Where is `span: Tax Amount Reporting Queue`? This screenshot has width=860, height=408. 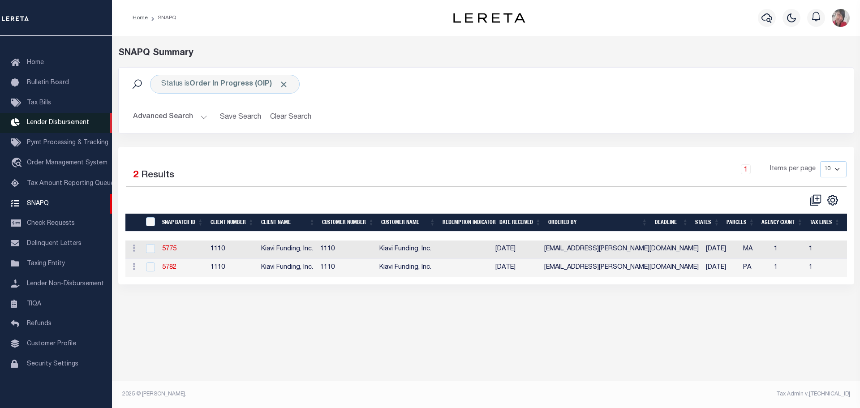 span: Tax Amount Reporting Queue is located at coordinates (70, 184).